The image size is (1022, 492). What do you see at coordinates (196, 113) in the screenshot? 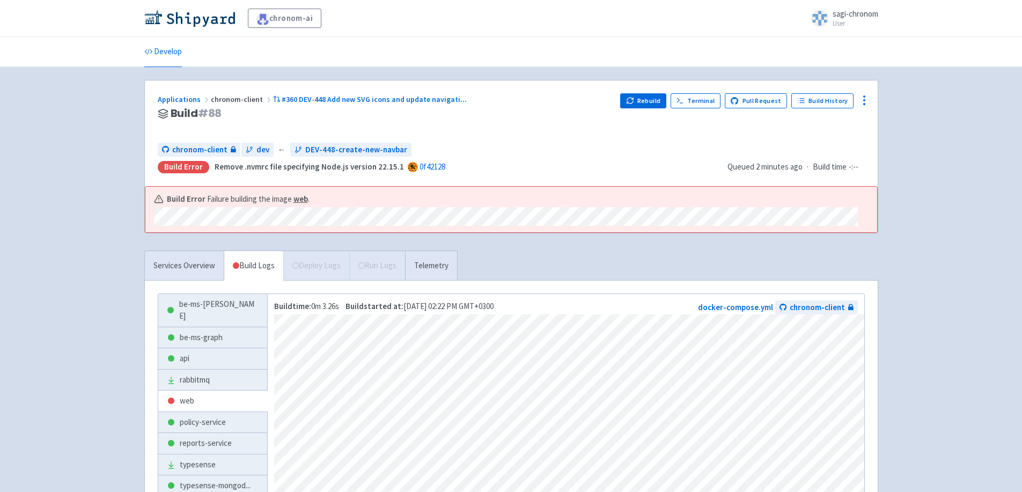
I see `span: Build` at bounding box center [196, 113].